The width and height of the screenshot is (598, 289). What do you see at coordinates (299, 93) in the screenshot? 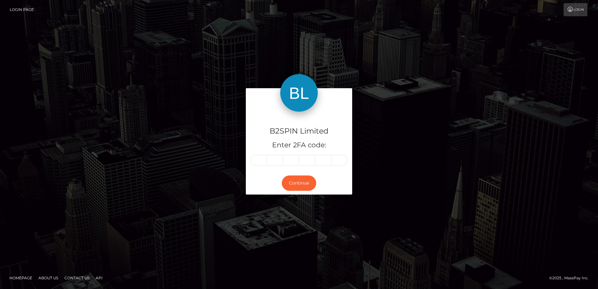
I see `img: B2SPIN Limited` at bounding box center [299, 93].